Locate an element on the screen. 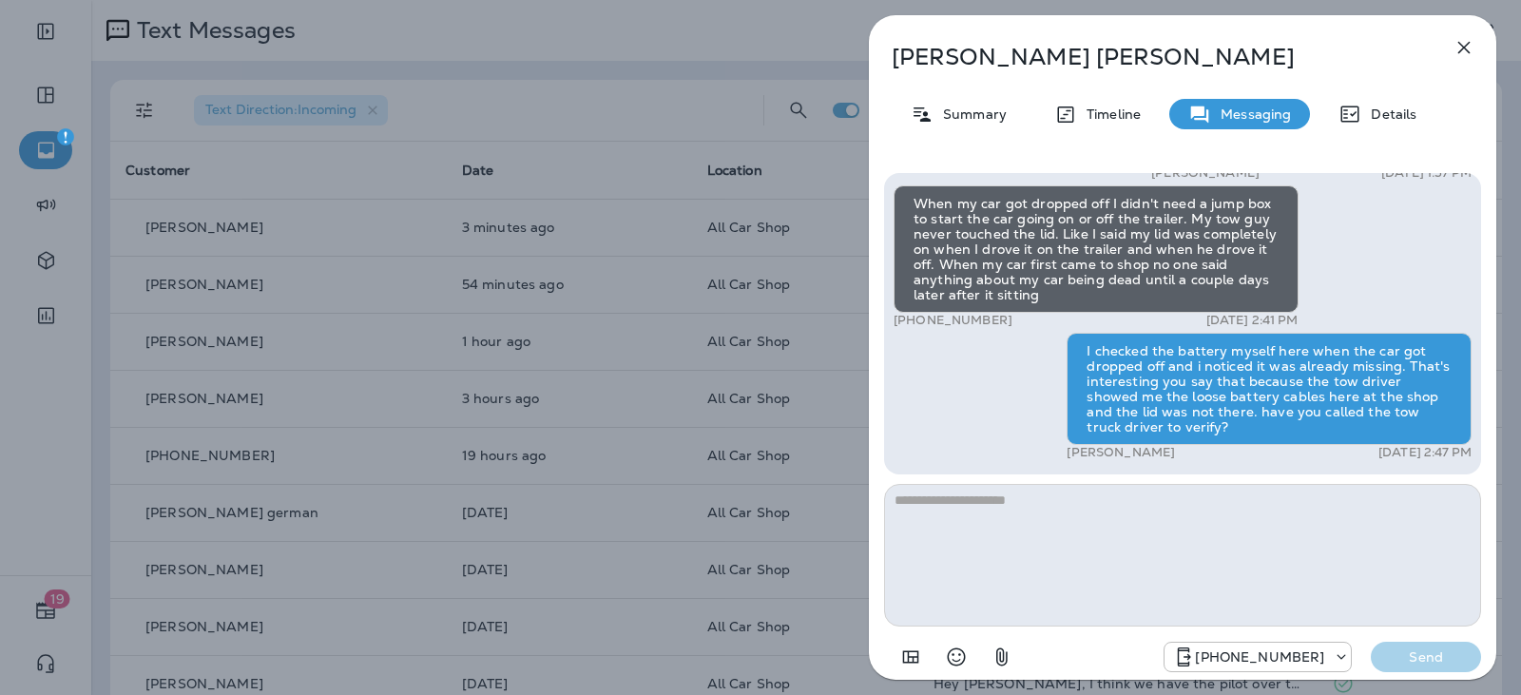  button: Add in a premade template is located at coordinates (910, 657).